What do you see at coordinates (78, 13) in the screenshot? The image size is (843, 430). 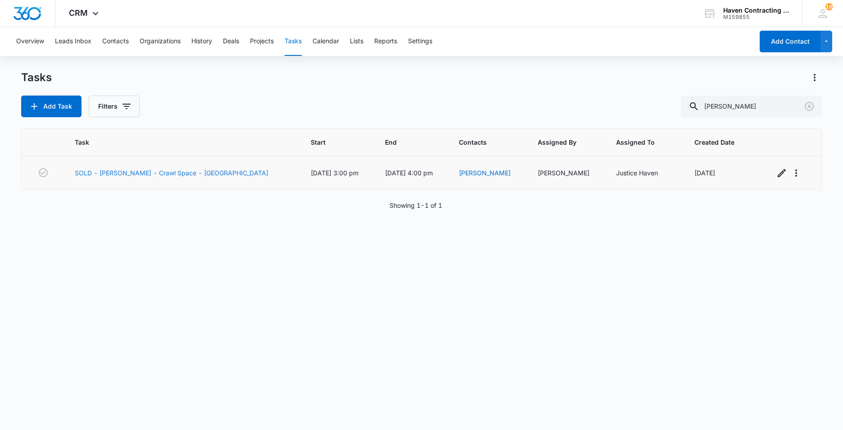 I see `span: CRM` at bounding box center [78, 13].